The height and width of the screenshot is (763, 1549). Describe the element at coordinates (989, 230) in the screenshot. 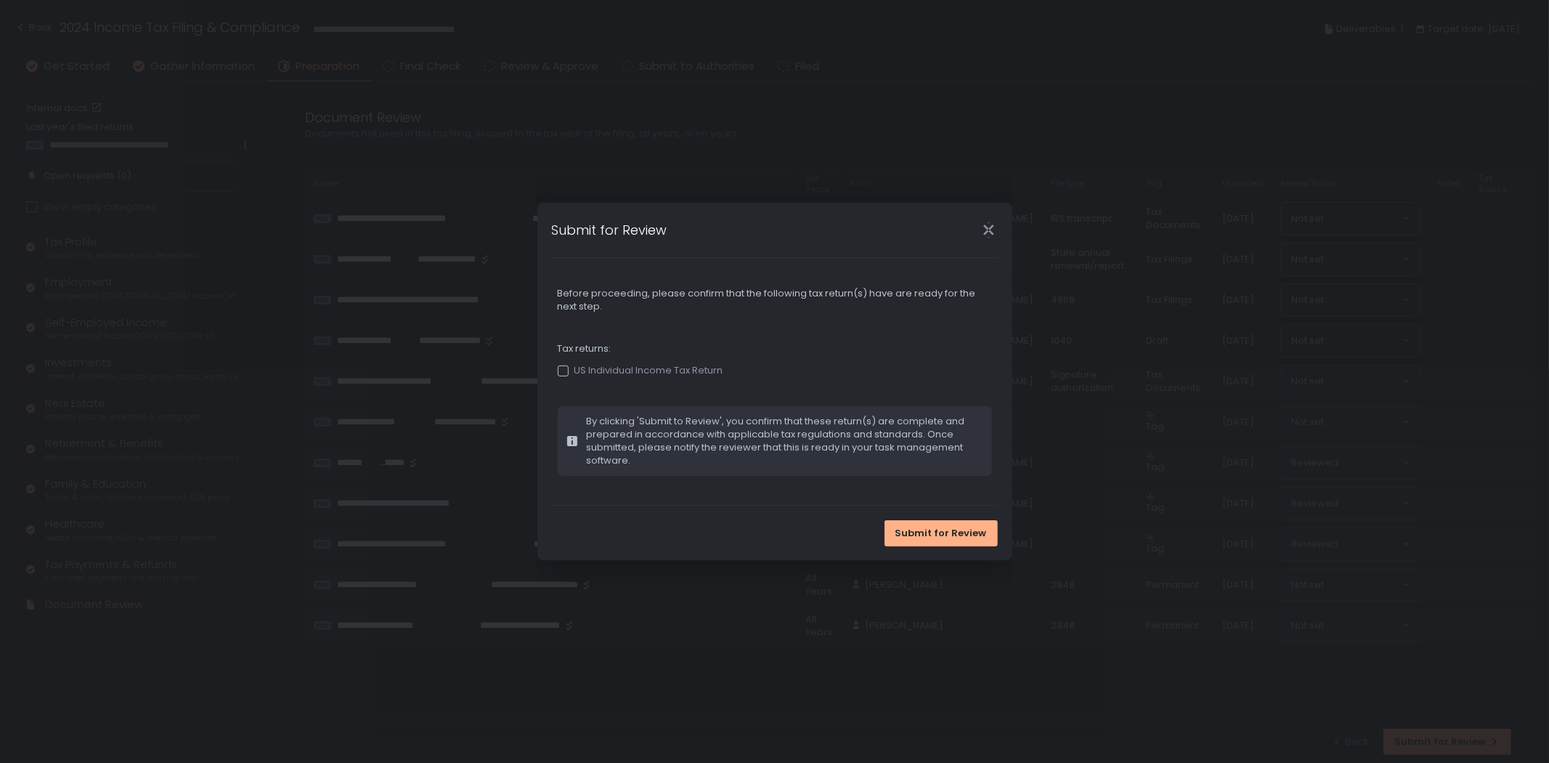

I see `div: Close` at that location.